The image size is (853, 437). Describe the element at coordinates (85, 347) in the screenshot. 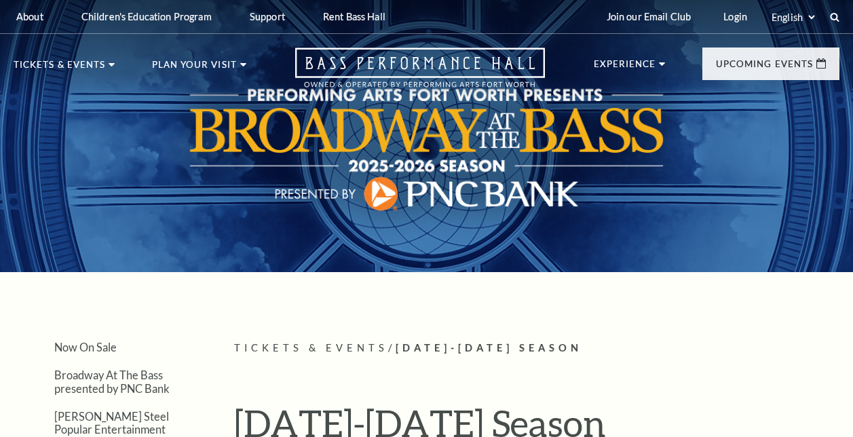

I see `a: Now On Sale` at that location.